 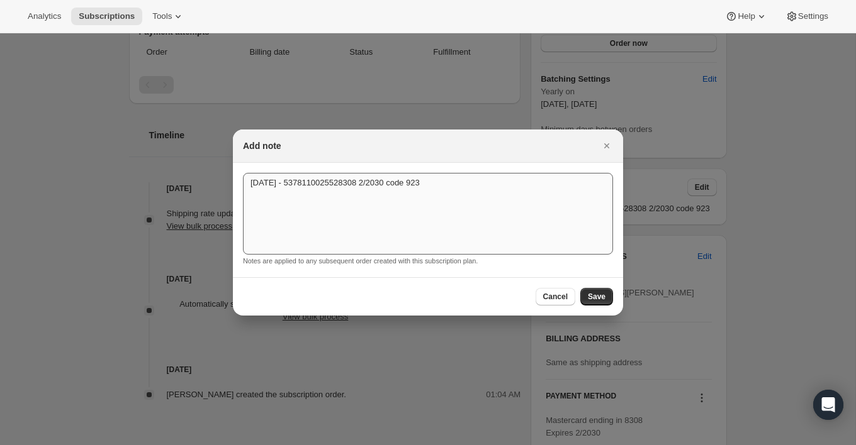 I want to click on button: Analytics, so click(x=44, y=16).